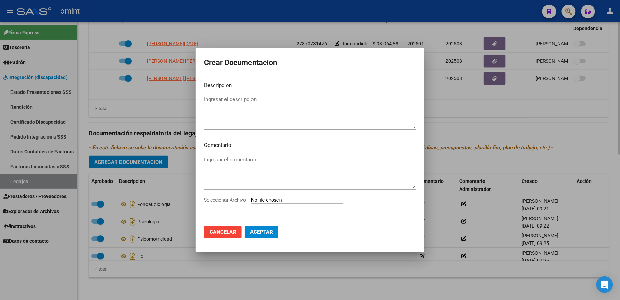 The height and width of the screenshot is (300, 620). I want to click on p: Comentario, so click(310, 145).